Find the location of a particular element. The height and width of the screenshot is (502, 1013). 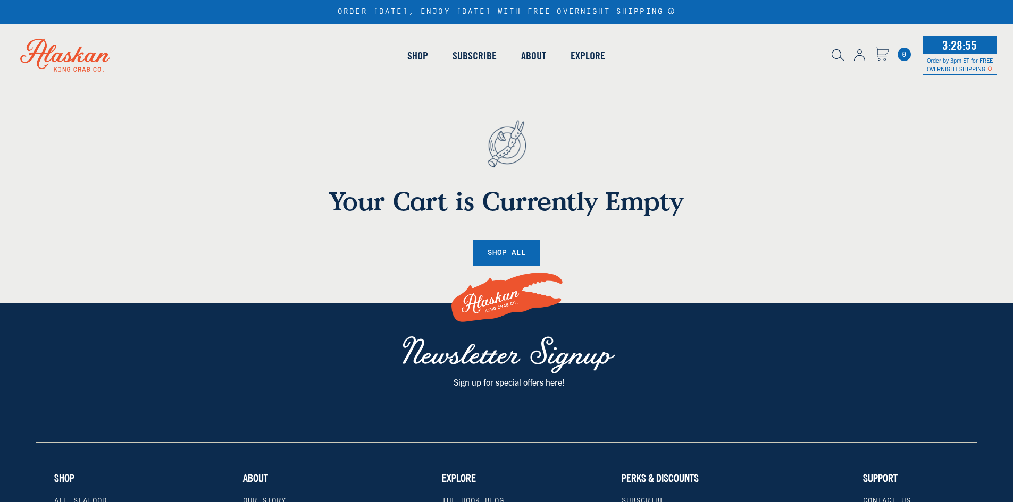

img: Alaskan King Crab Co. logo is located at coordinates (65, 55).